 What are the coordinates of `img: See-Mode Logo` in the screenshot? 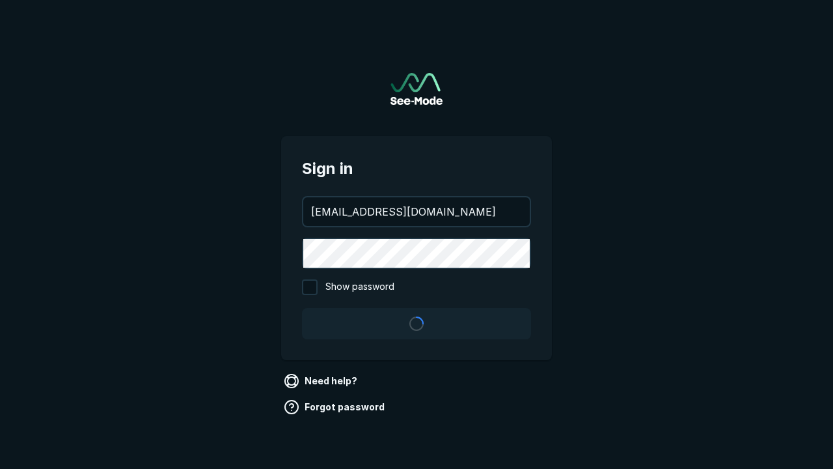 It's located at (417, 89).